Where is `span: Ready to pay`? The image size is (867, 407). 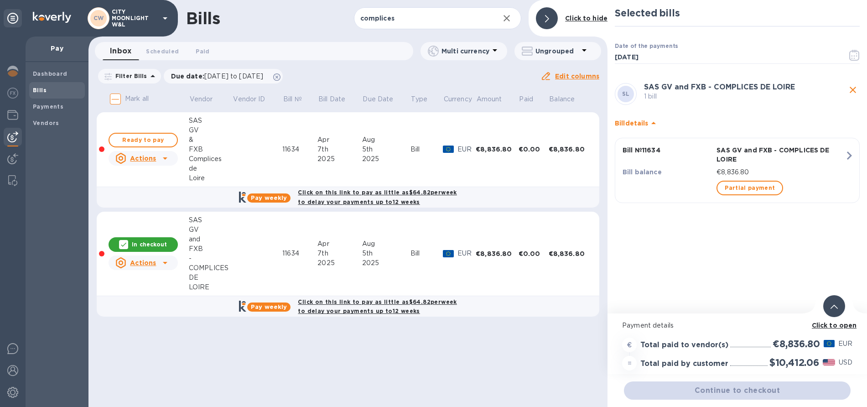 span: Ready to pay is located at coordinates (143, 140).